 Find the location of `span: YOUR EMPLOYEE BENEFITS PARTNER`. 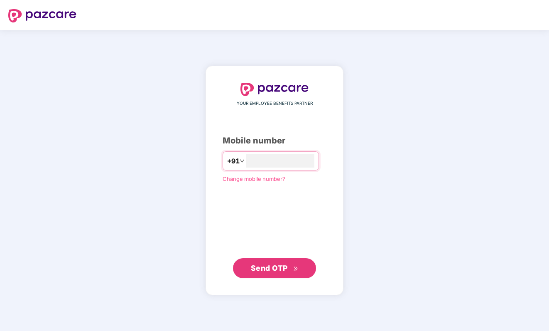

span: YOUR EMPLOYEE BENEFITS PARTNER is located at coordinates (275, 103).